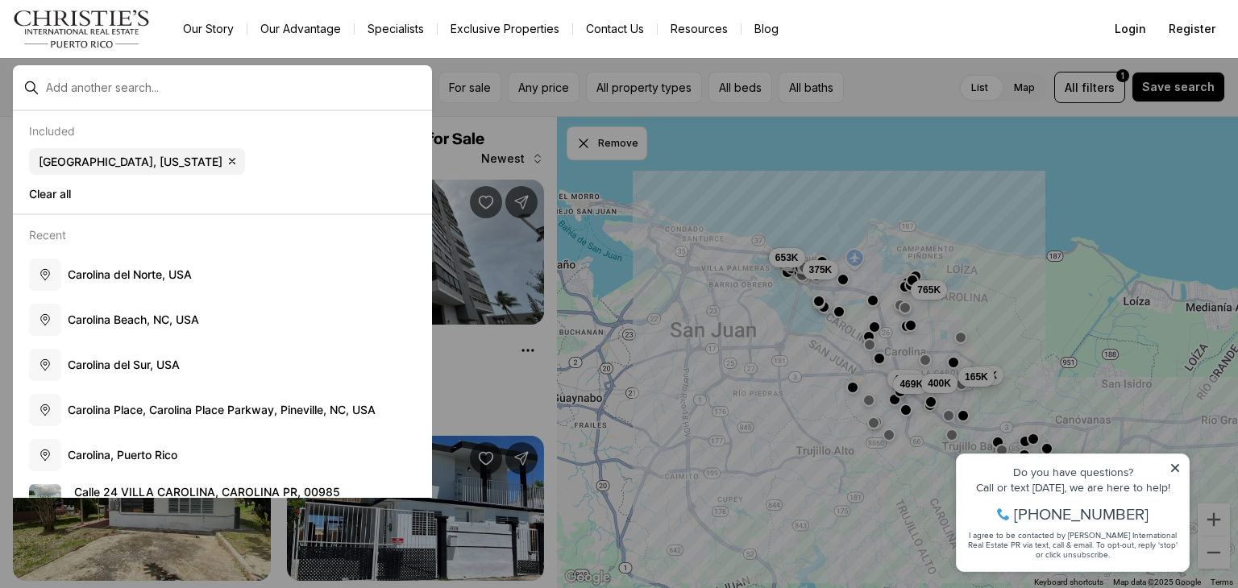 The height and width of the screenshot is (588, 1238). I want to click on a: logo, so click(81, 29).